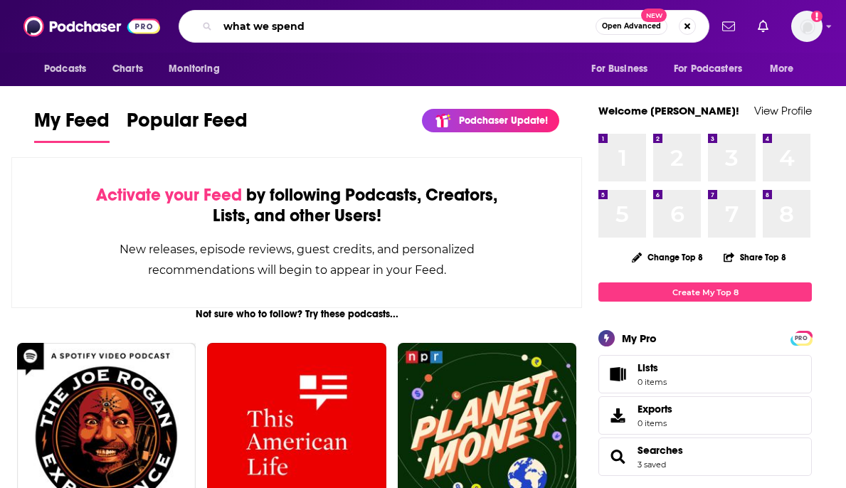 This screenshot has height=488, width=846. I want to click on a: 3 saved, so click(652, 465).